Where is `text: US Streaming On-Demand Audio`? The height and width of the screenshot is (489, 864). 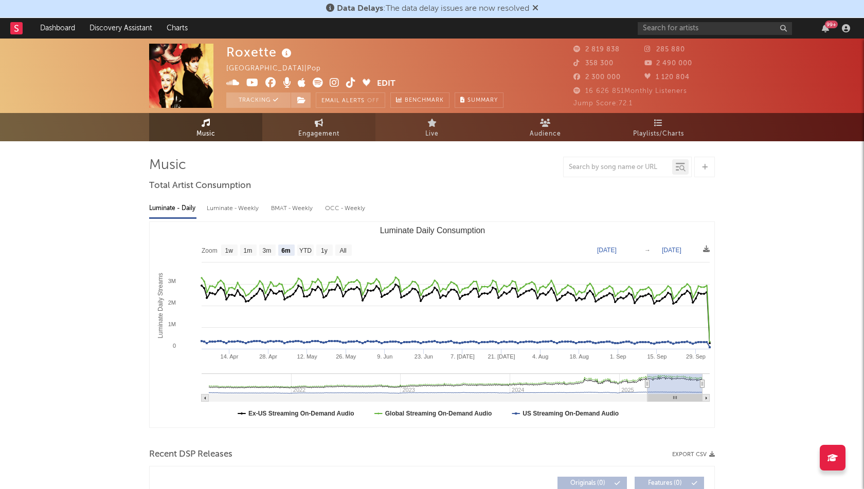 text: US Streaming On-Demand Audio is located at coordinates (570, 414).